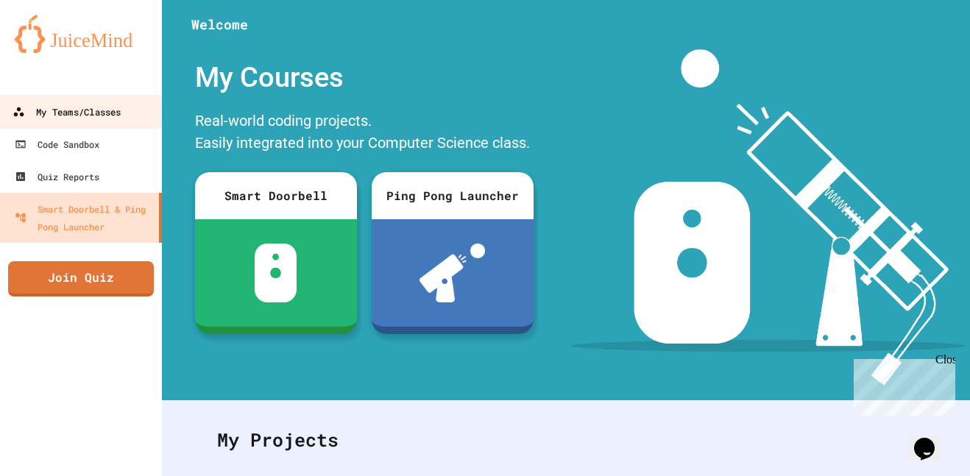 Image resolution: width=970 pixels, height=476 pixels. Describe the element at coordinates (66, 112) in the screenshot. I see `div: My Teams/Classes` at that location.